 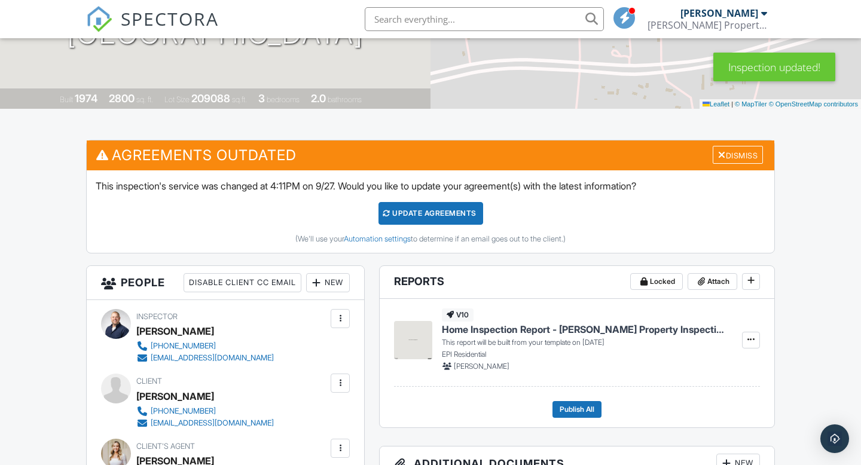 I want to click on div: Update Agreements, so click(x=431, y=214).